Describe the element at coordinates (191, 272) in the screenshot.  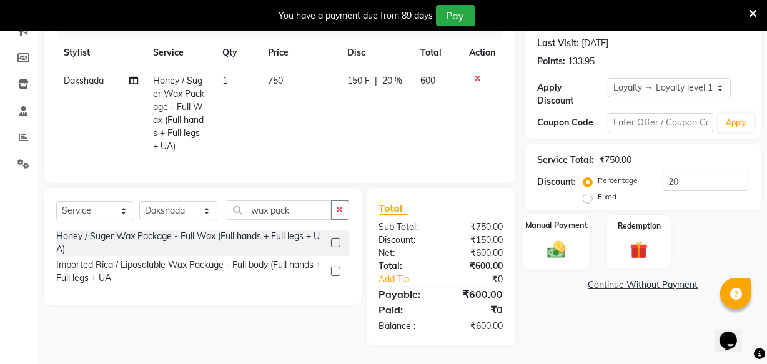
I see `div: Imported Rica / Liposoluble Wax Package - Full body (Full hands + Full legs + UA` at that location.